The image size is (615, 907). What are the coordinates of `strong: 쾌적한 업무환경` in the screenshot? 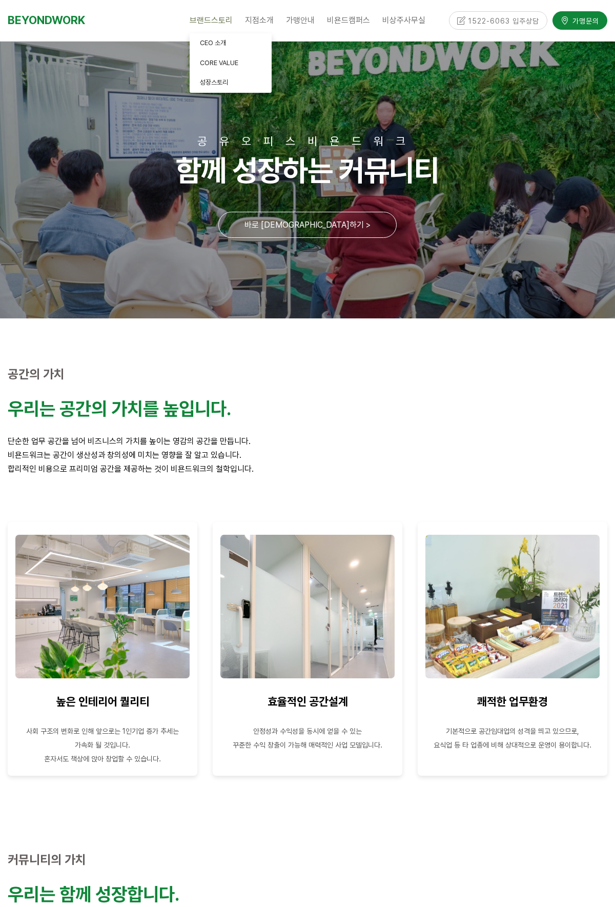 It's located at (512, 701).